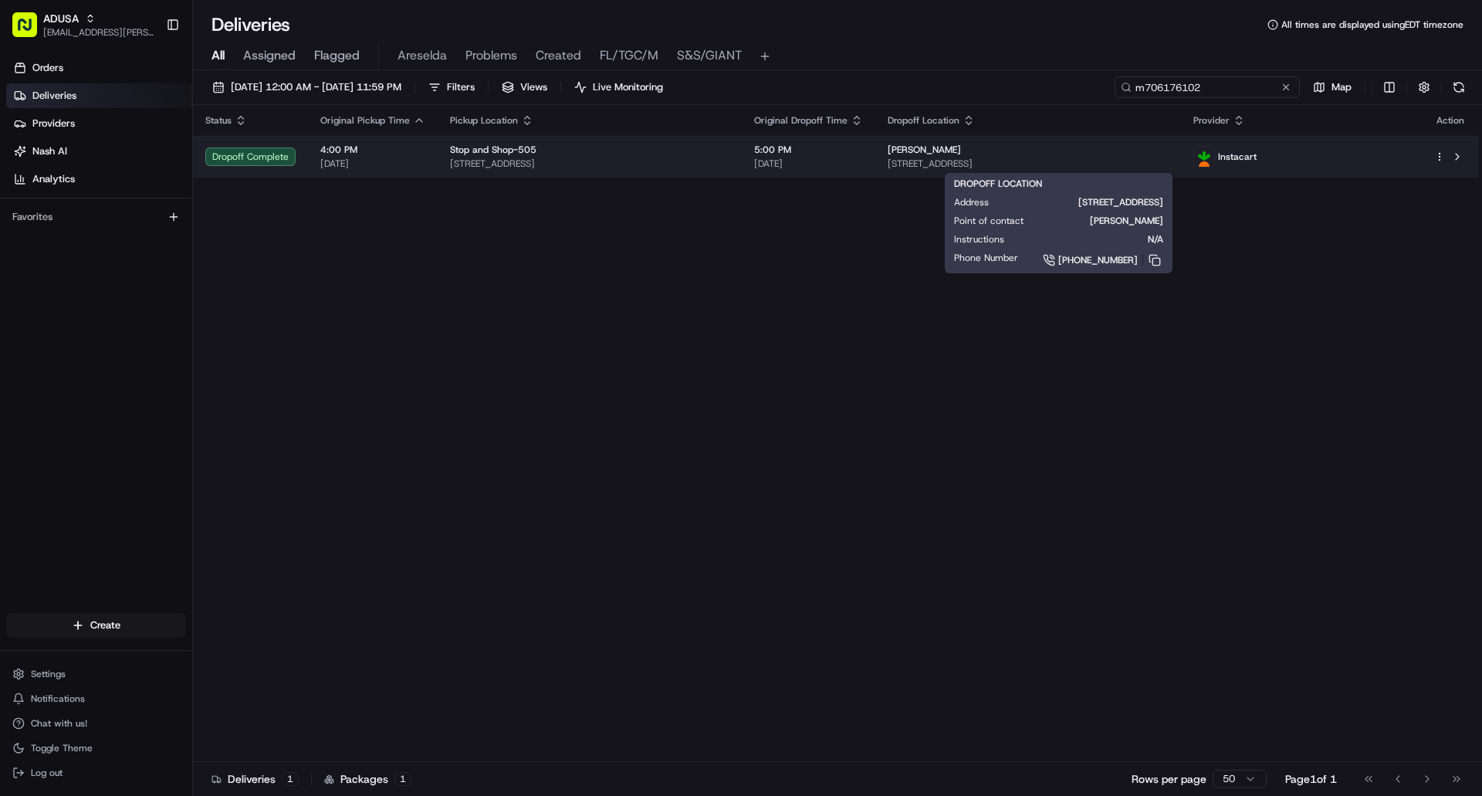  What do you see at coordinates (808, 150) in the screenshot?
I see `span: 5:00 PM` at bounding box center [808, 150].